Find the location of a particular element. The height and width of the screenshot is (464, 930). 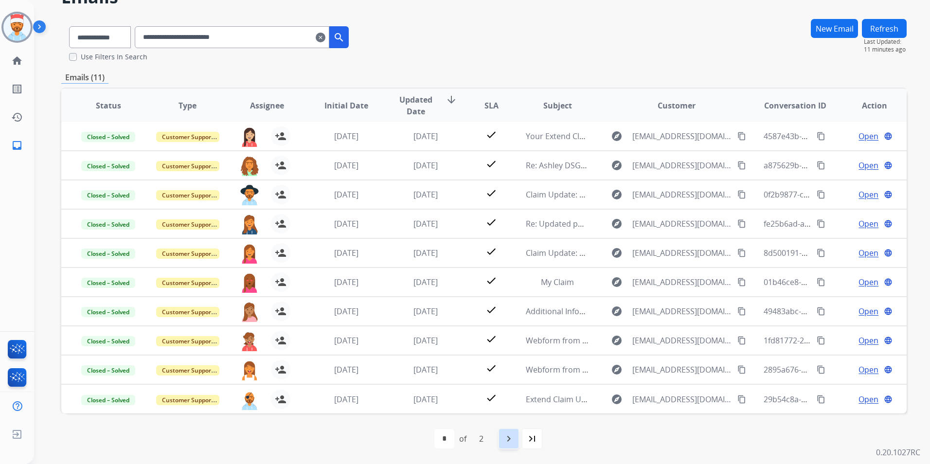

button: Refresh is located at coordinates (884, 28).